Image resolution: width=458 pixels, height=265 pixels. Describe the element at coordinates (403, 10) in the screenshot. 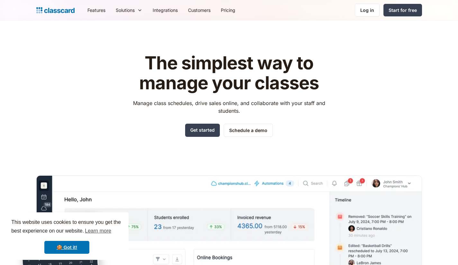

I see `a: Start for free` at that location.